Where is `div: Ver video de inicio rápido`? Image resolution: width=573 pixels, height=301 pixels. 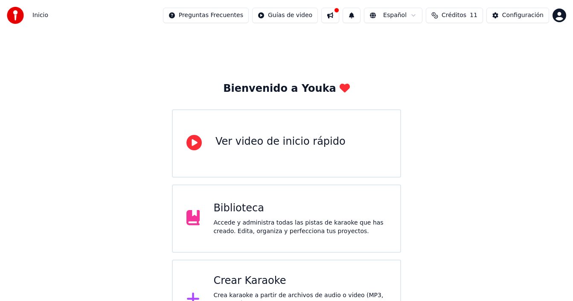 div: Ver video de inicio rápido is located at coordinates (280, 142).